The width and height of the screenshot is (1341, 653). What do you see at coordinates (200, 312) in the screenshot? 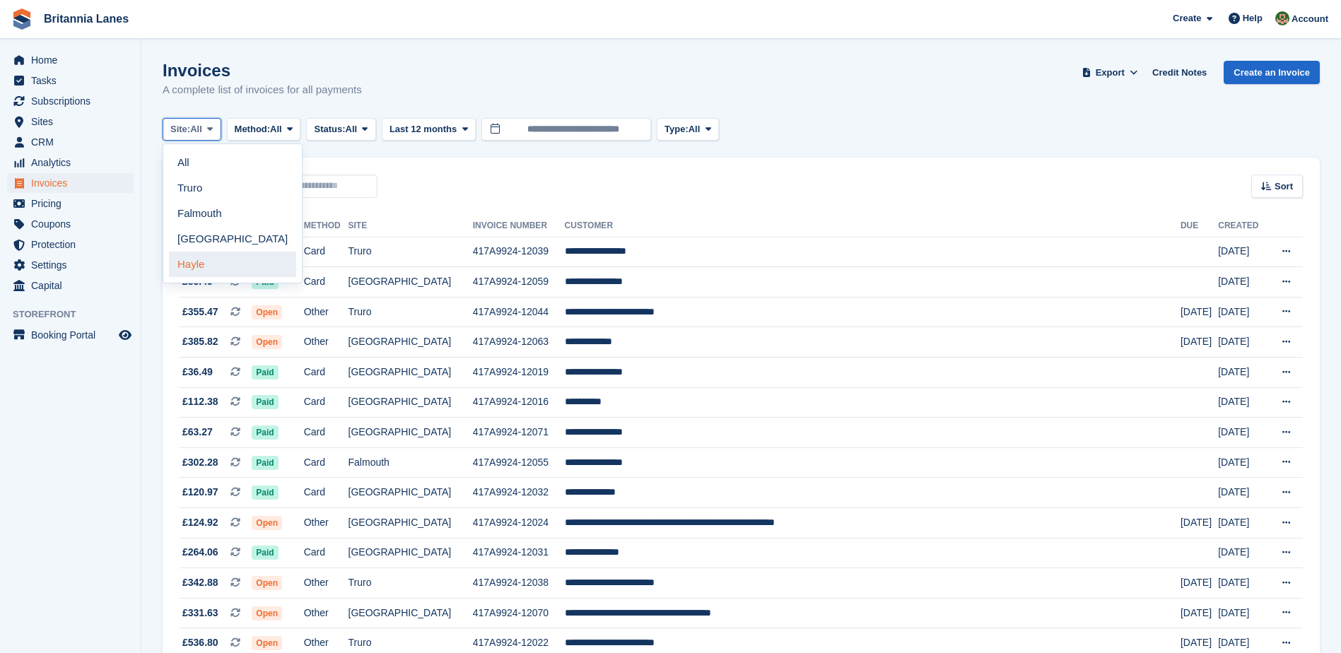
I see `span: £355.47` at bounding box center [200, 312].